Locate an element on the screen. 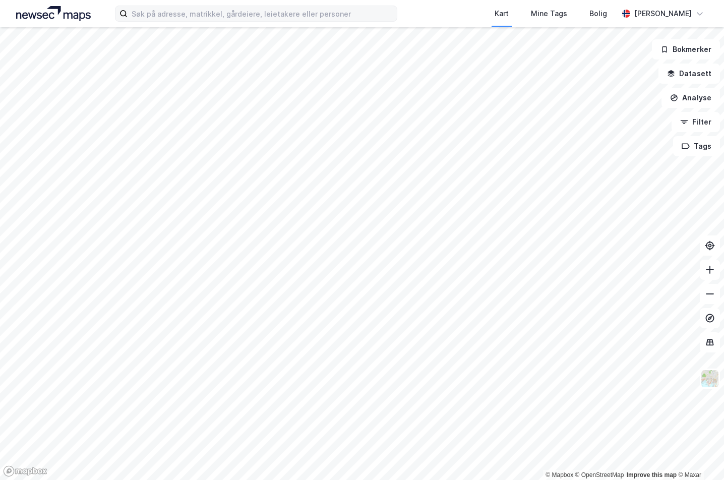 This screenshot has width=724, height=480. div: Mine Tags is located at coordinates (549, 14).